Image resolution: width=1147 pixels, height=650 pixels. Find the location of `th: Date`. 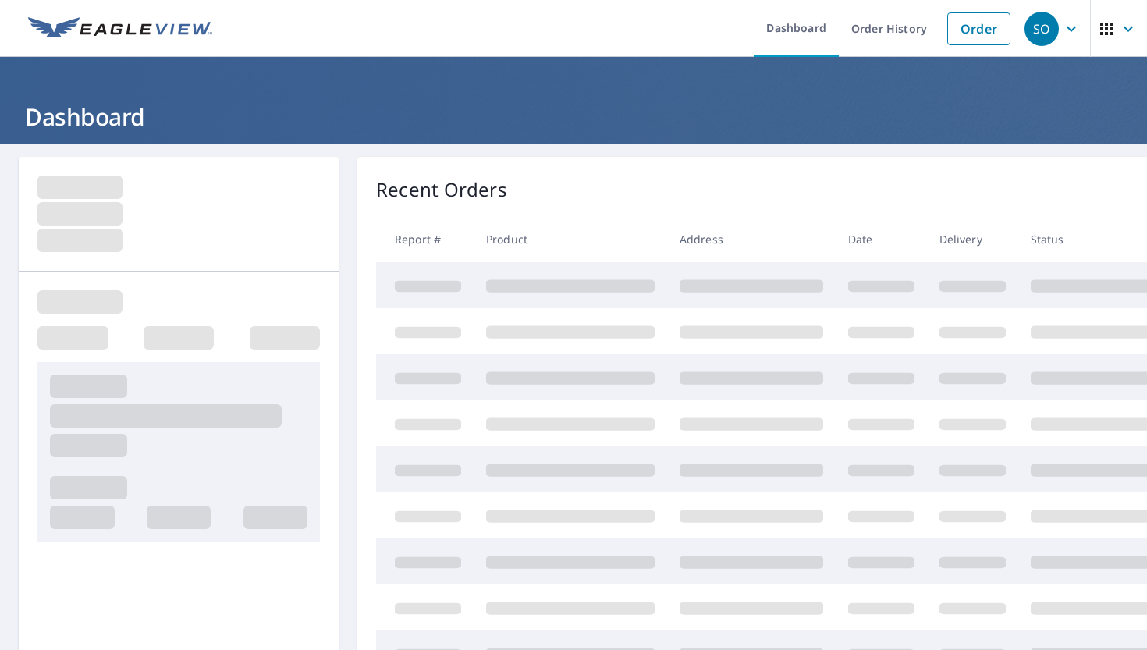

th: Date is located at coordinates (881, 239).